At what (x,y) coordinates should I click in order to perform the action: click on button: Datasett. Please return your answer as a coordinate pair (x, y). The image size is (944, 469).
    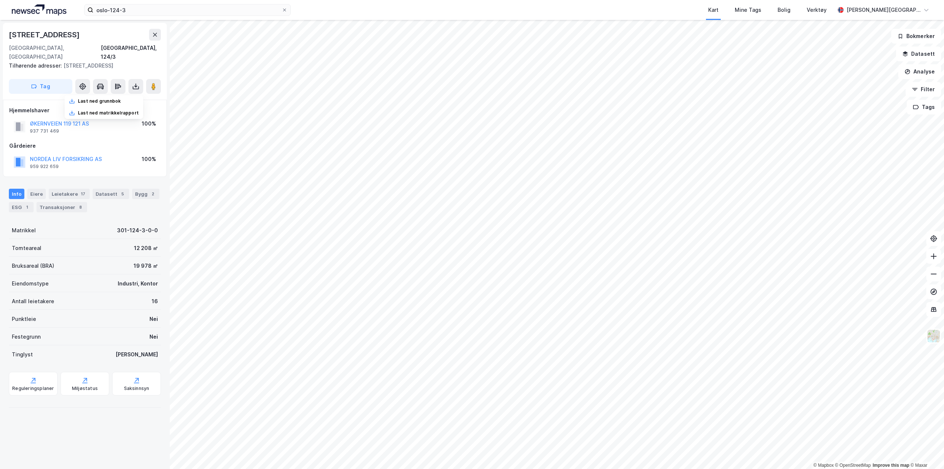
    Looking at the image, I should click on (919, 54).